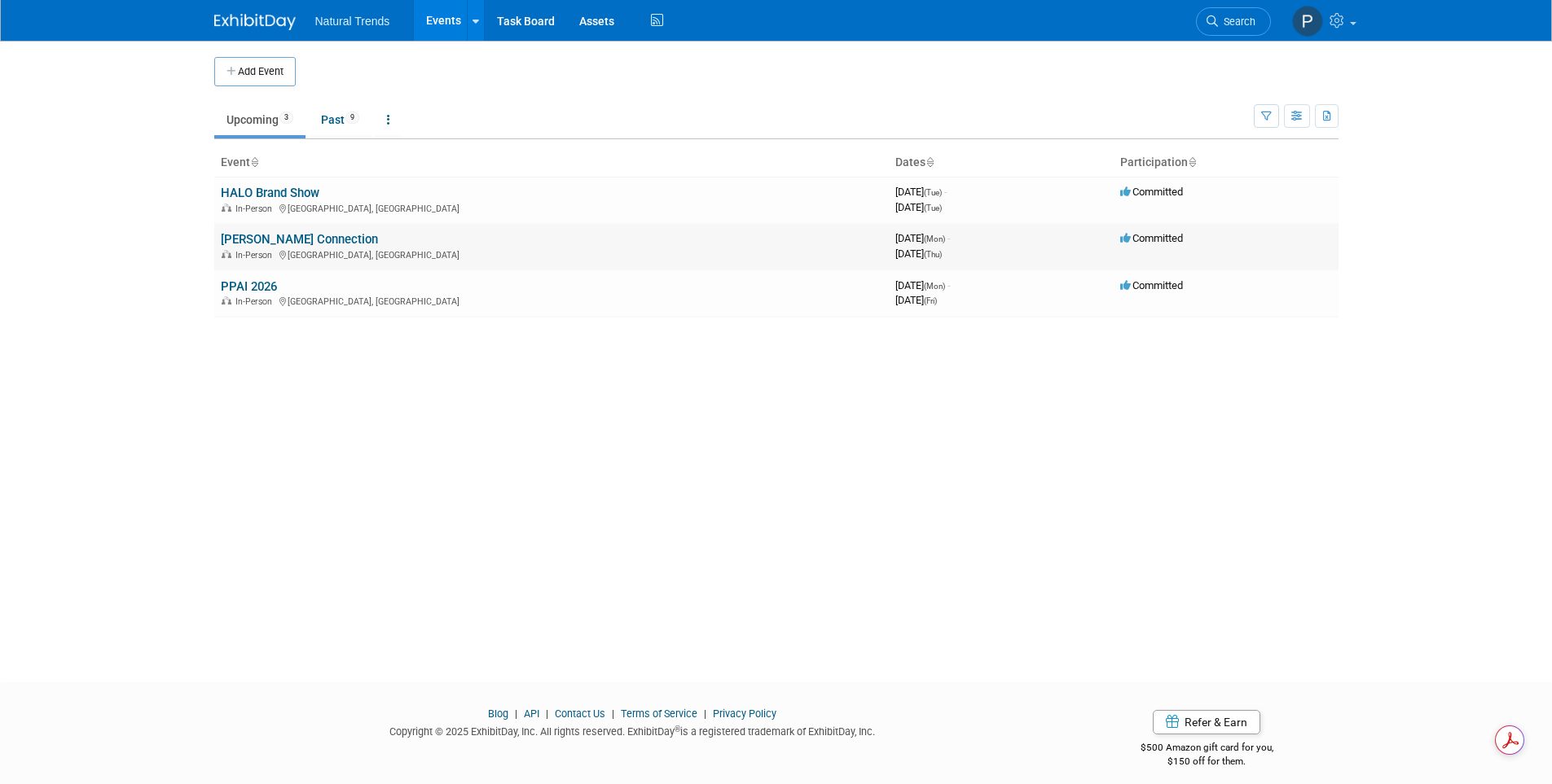 The image size is (1552, 784). I want to click on a: Past9, so click(339, 120).